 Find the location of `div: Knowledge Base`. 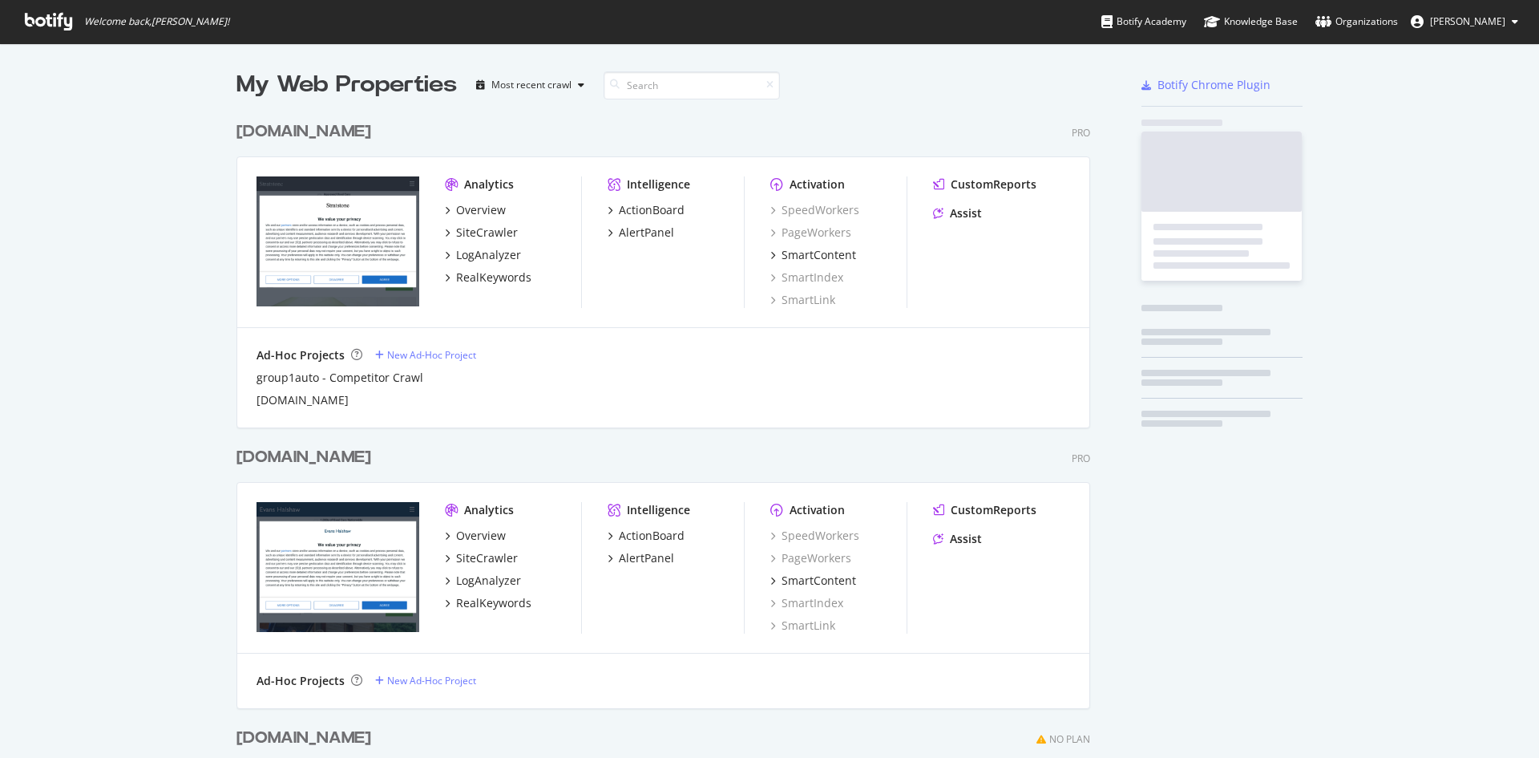

div: Knowledge Base is located at coordinates (1251, 22).